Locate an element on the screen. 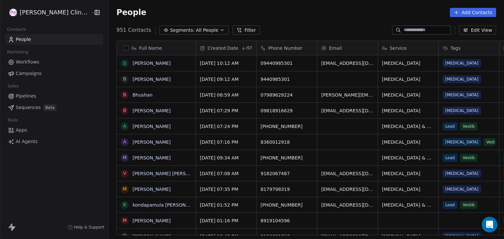  span: 9440985301 is located at coordinates (287, 79).